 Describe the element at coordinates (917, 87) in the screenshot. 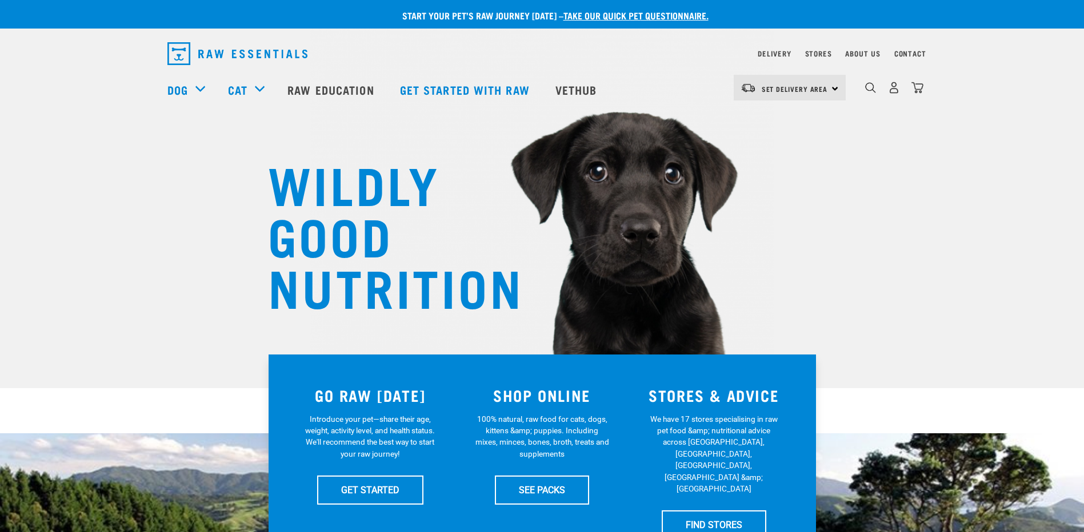

I see `img: home-icon@2x.png` at that location.